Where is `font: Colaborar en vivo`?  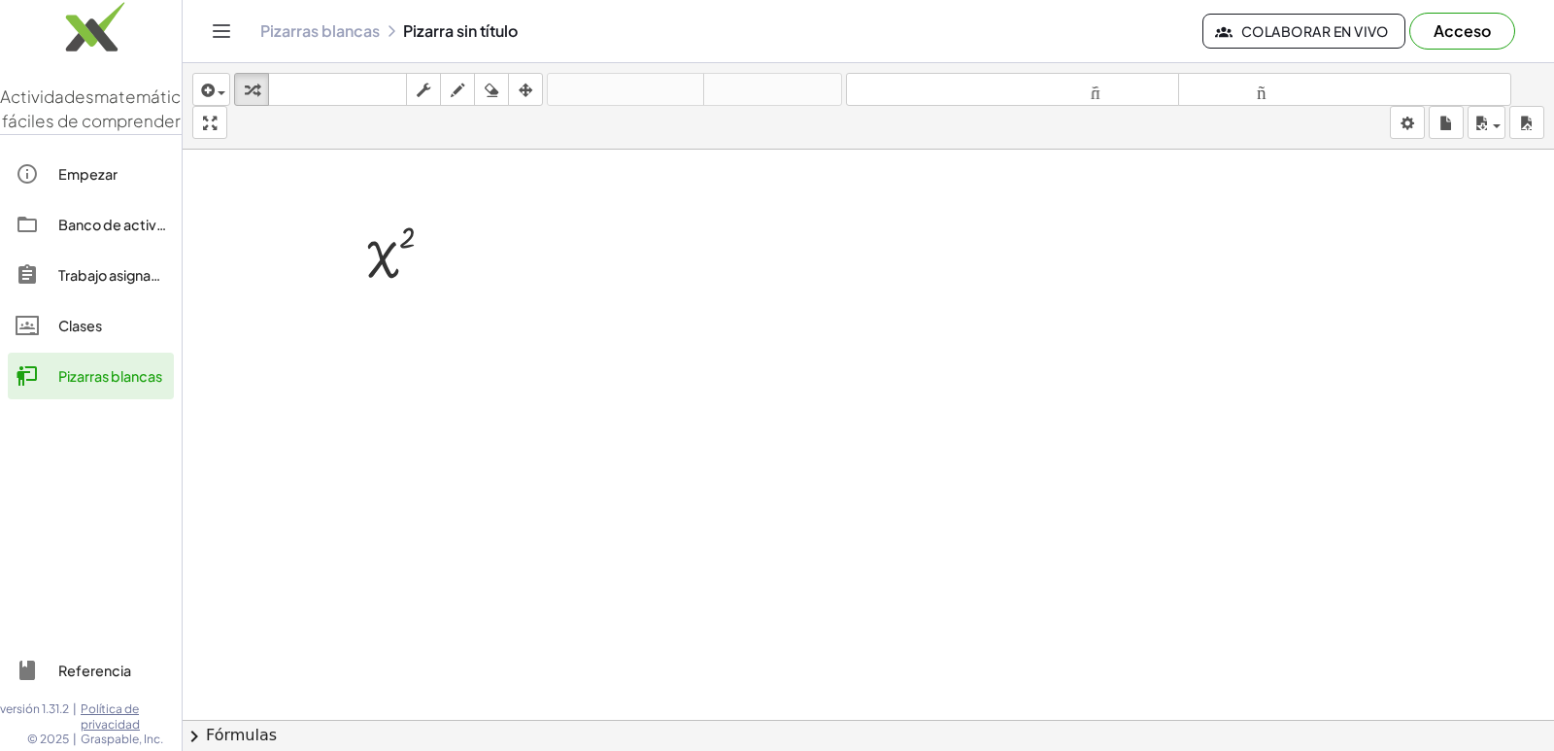 font: Colaborar en vivo is located at coordinates (1315, 31).